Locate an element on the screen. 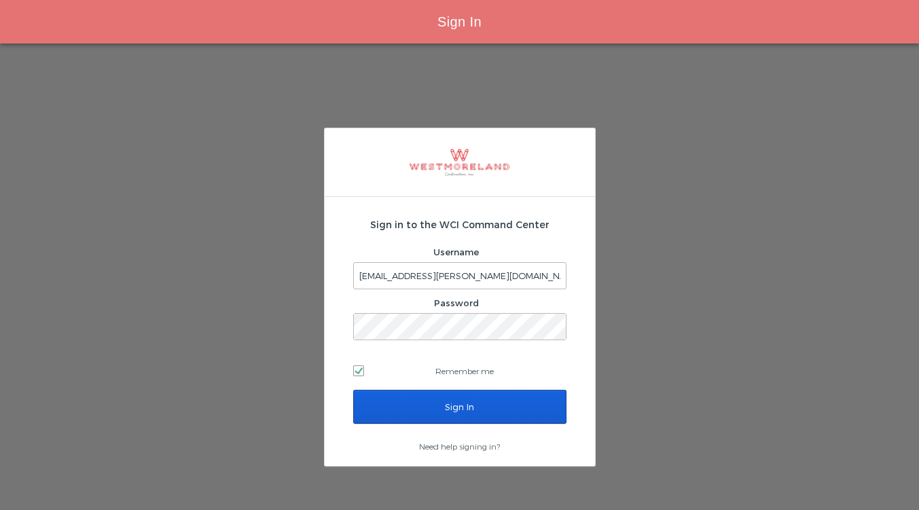 The image size is (919, 510). span: Sign In is located at coordinates (459, 22).